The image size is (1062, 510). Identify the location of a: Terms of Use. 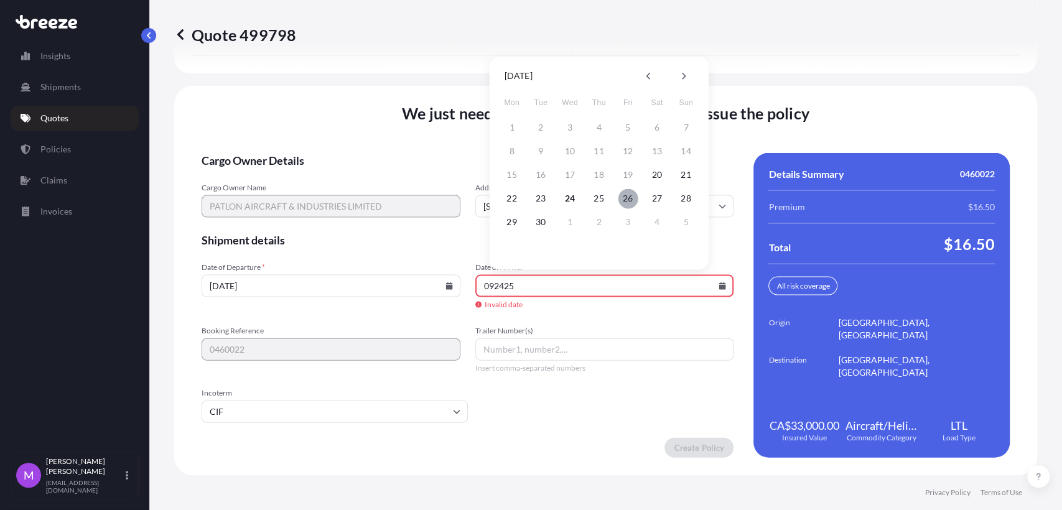
(1001, 493).